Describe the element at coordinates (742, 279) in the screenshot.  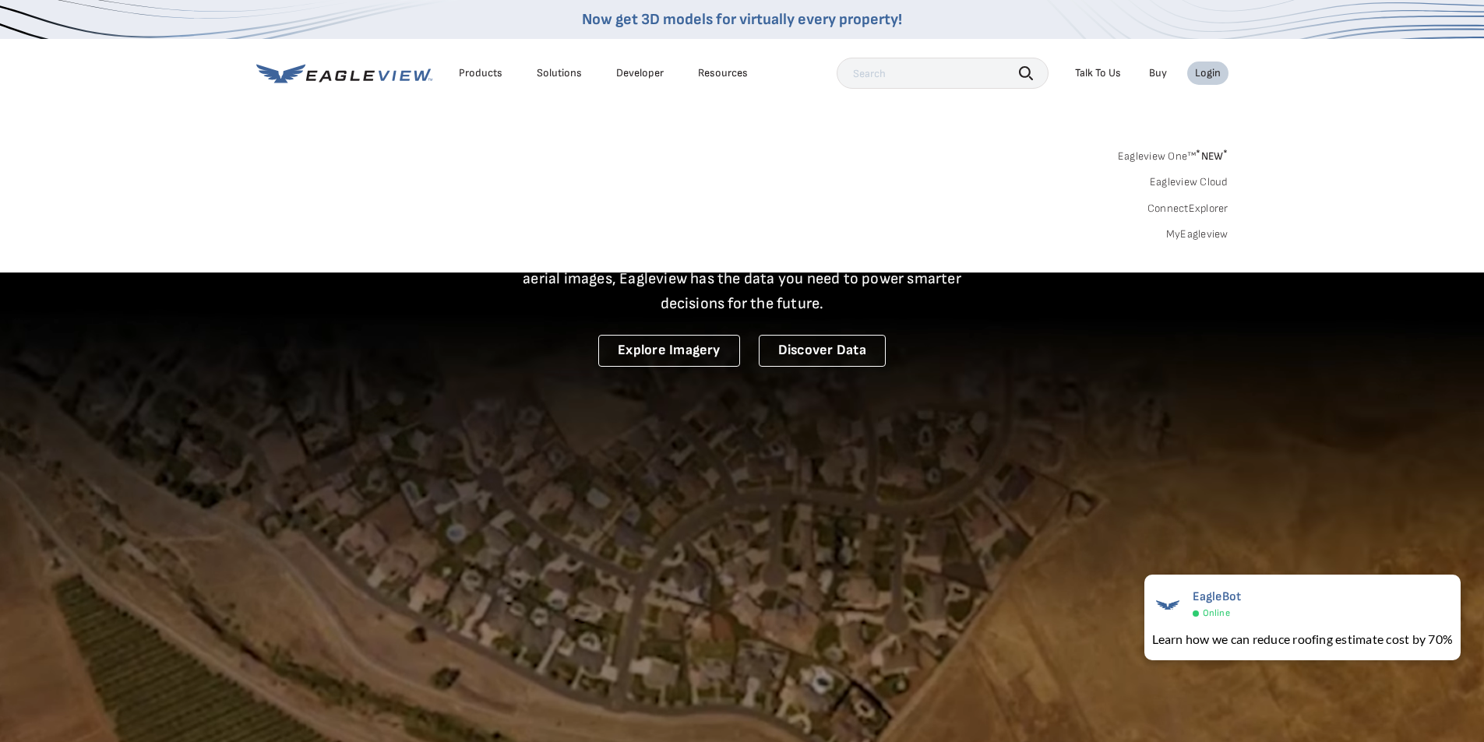
I see `p: A new era starts here. Built on more than 3.5 billion high-resolution aerial images, Eagleview ha...` at that location.